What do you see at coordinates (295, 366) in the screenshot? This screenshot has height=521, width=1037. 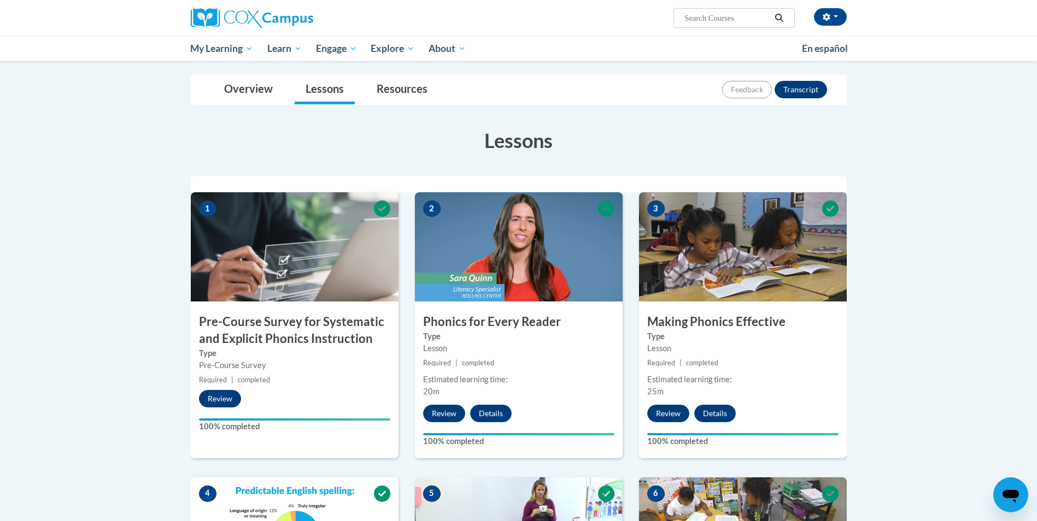 I see `div: Pre-Course Survey` at bounding box center [295, 366].